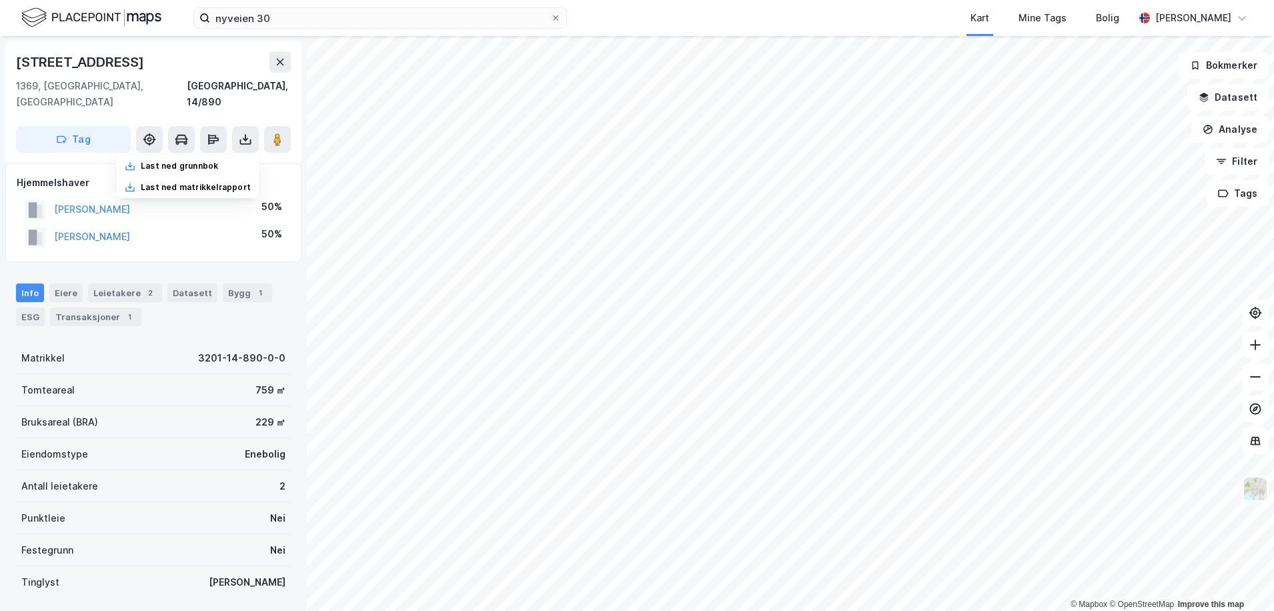 The width and height of the screenshot is (1274, 611). I want to click on button: Analyse, so click(1230, 129).